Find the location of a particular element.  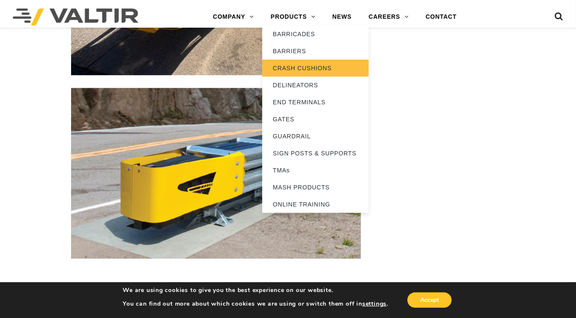

a: CRASH CUSHIONS is located at coordinates (315, 68).